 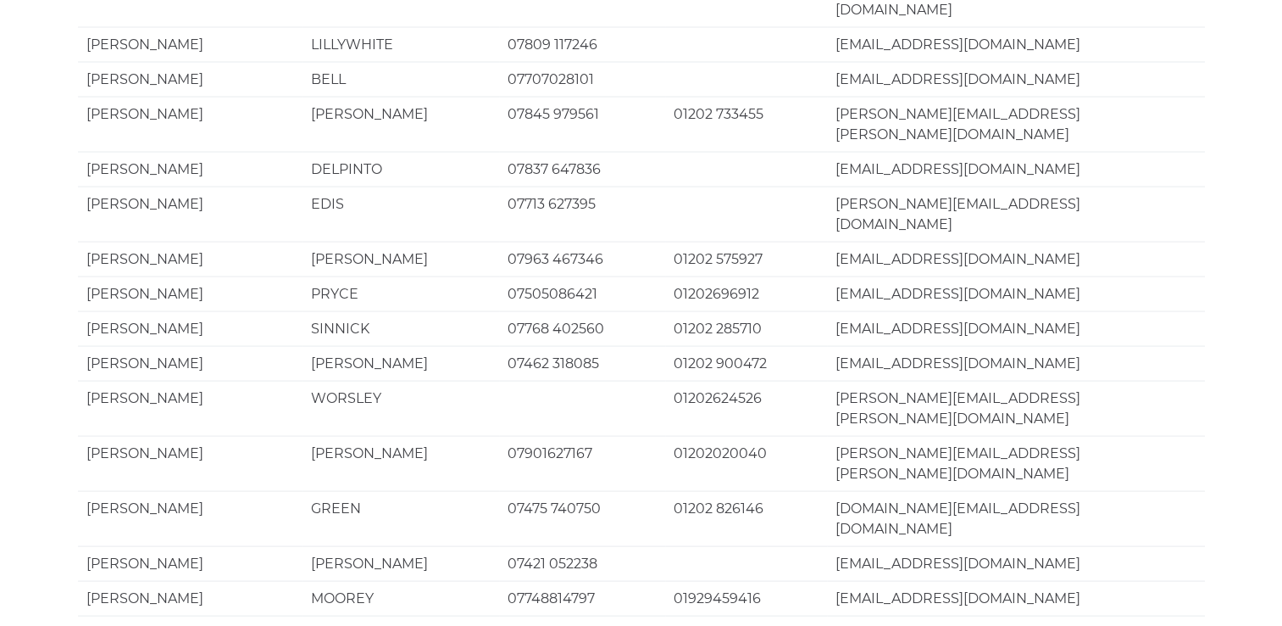 I want to click on td: 01202696912, so click(x=746, y=293).